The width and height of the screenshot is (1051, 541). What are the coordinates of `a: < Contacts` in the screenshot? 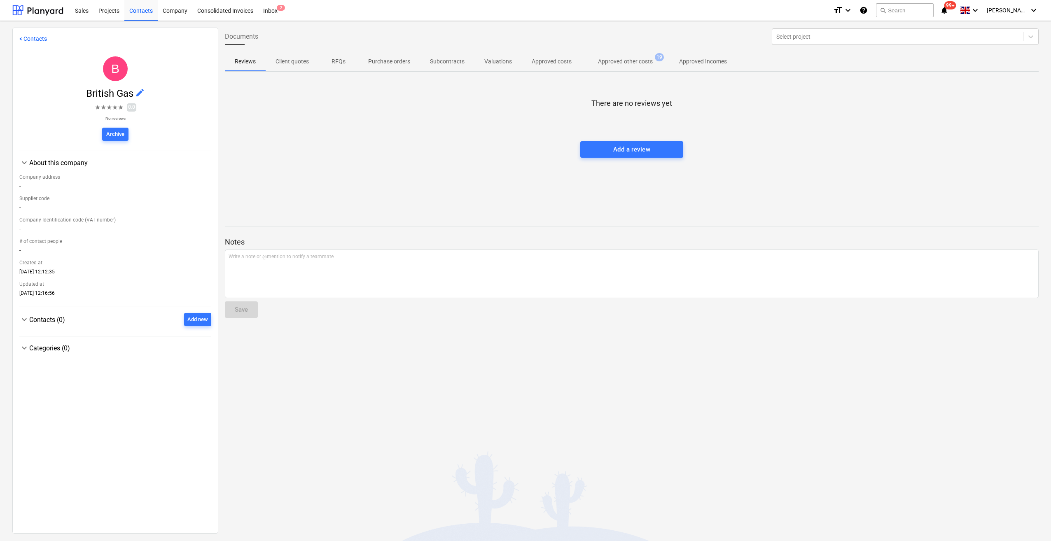 It's located at (33, 39).